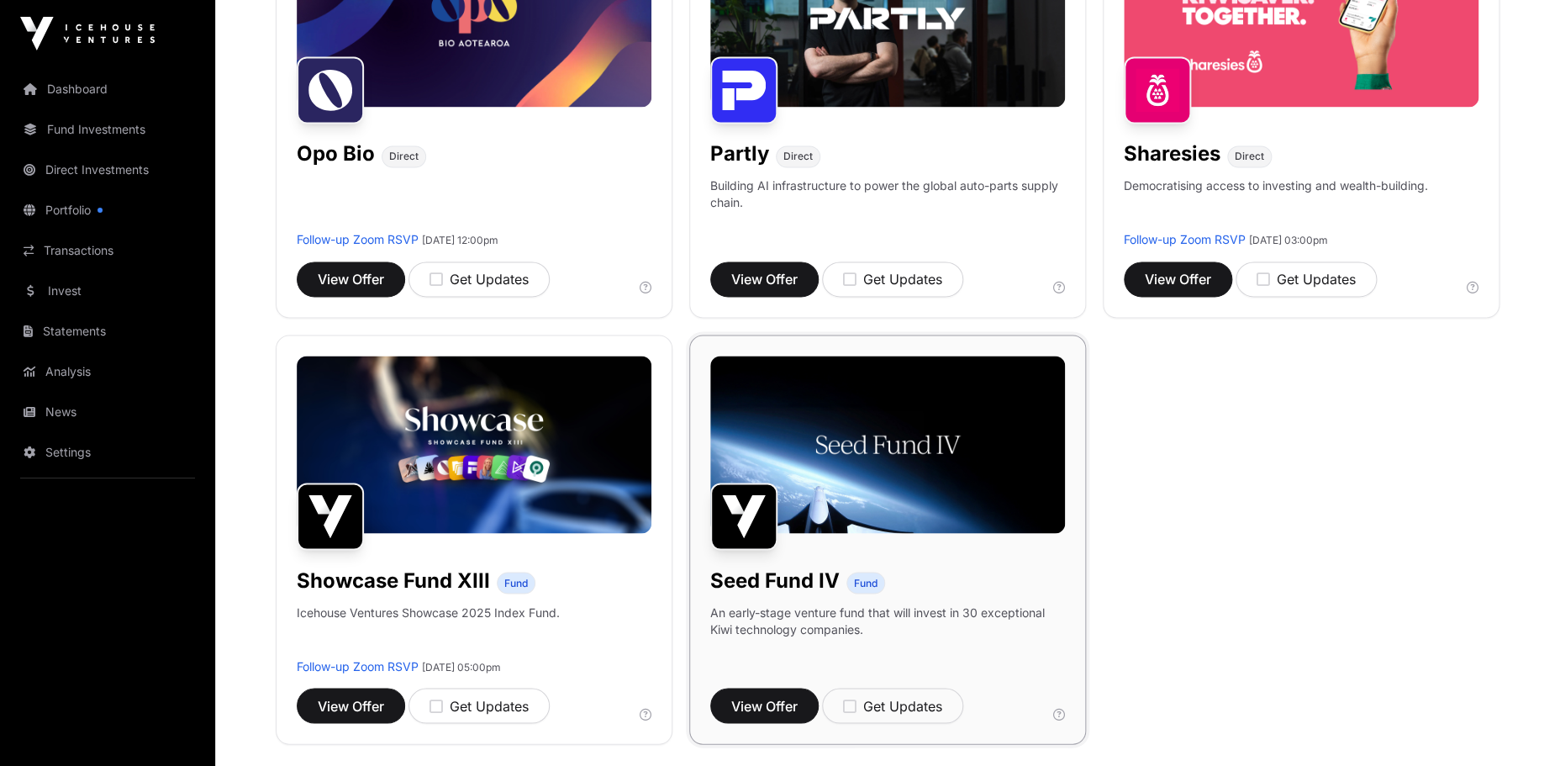 Image resolution: width=1560 pixels, height=766 pixels. Describe the element at coordinates (744, 516) in the screenshot. I see `img: Seed Fund IV` at that location.